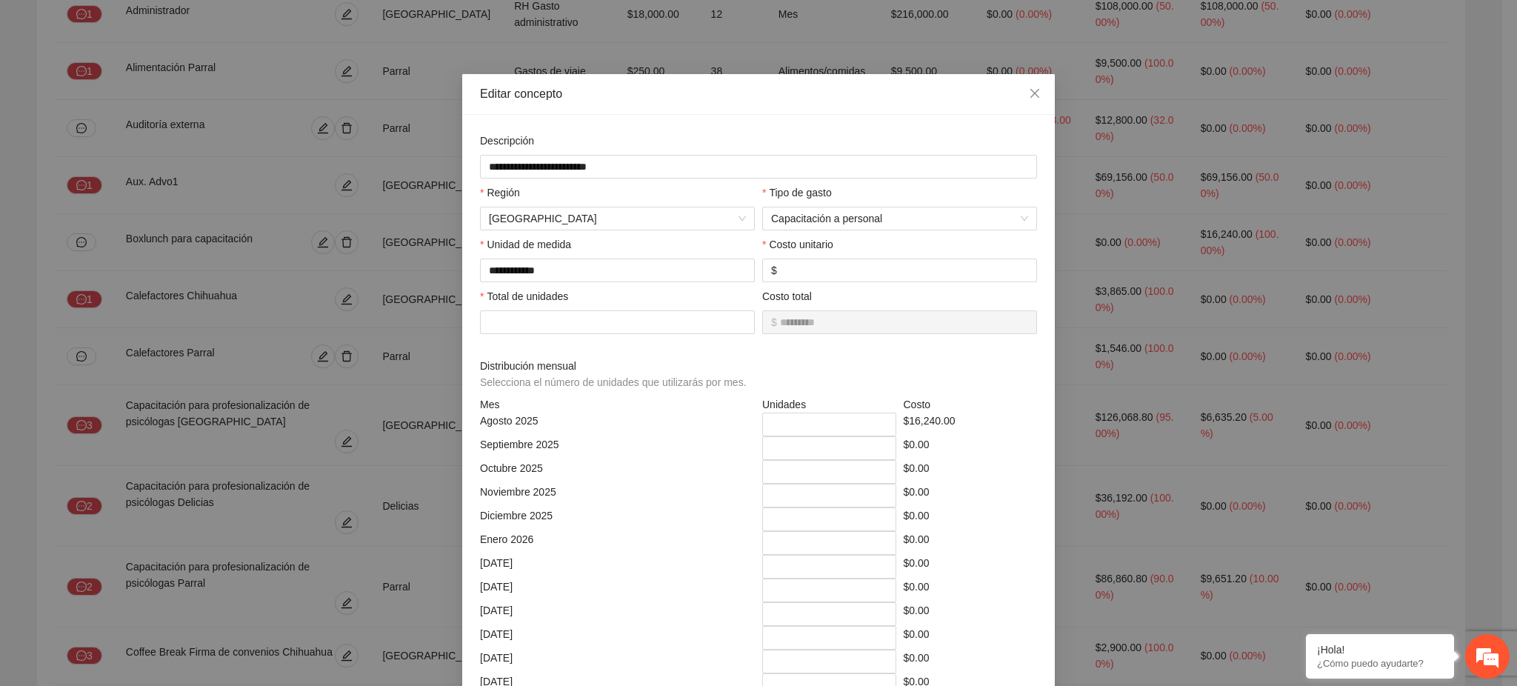  I want to click on div: Unidades, so click(829, 404).